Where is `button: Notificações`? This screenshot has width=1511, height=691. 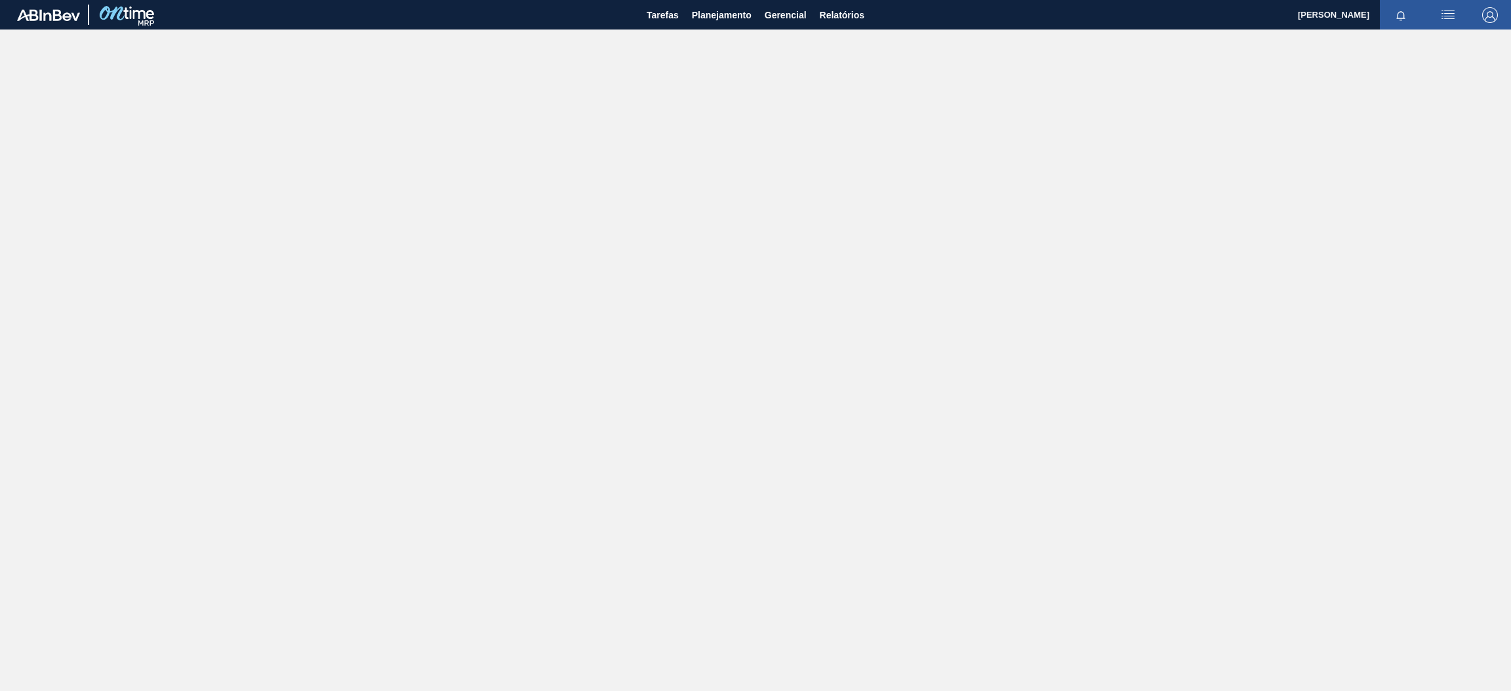 button: Notificações is located at coordinates (1401, 15).